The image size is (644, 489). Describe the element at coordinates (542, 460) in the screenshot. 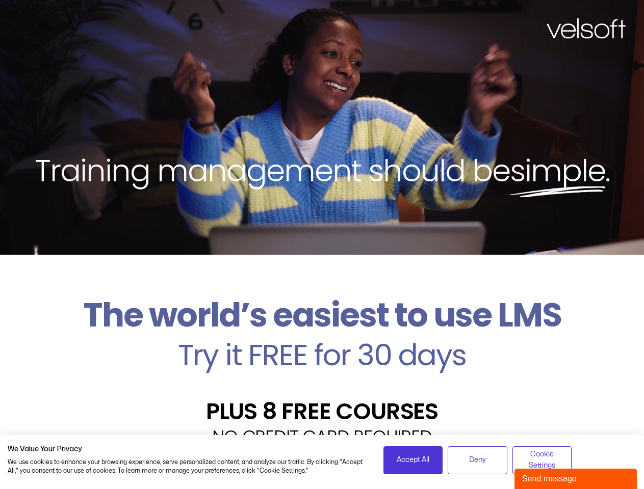

I see `span: Cookie Settings` at that location.